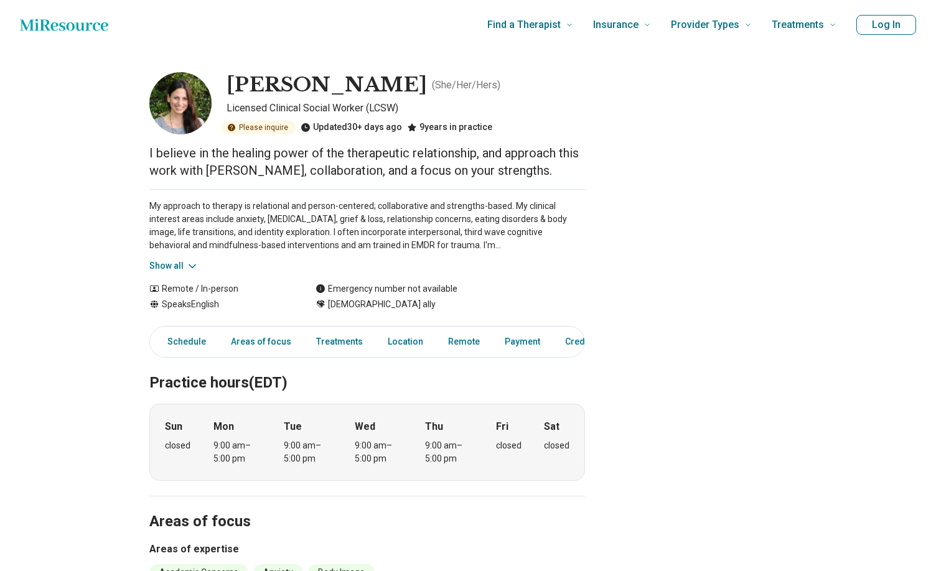 This screenshot has width=936, height=571. Describe the element at coordinates (220, 304) in the screenshot. I see `div: Speaks English` at that location.